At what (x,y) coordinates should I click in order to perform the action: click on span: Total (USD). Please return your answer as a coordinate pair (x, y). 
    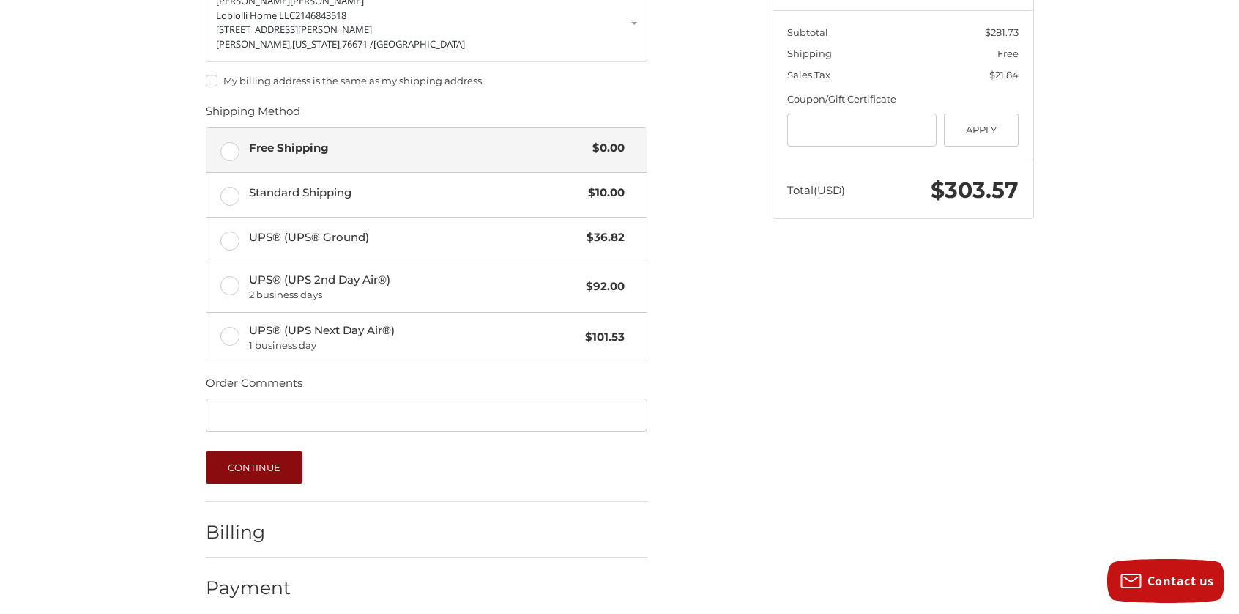
    Looking at the image, I should click on (816, 190).